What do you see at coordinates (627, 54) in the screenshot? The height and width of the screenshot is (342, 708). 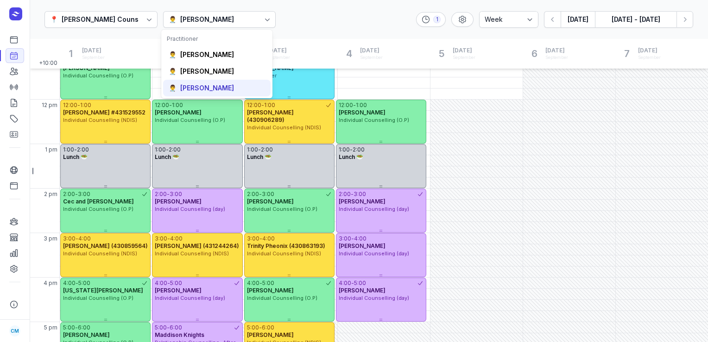 I see `div: 7` at bounding box center [627, 54].